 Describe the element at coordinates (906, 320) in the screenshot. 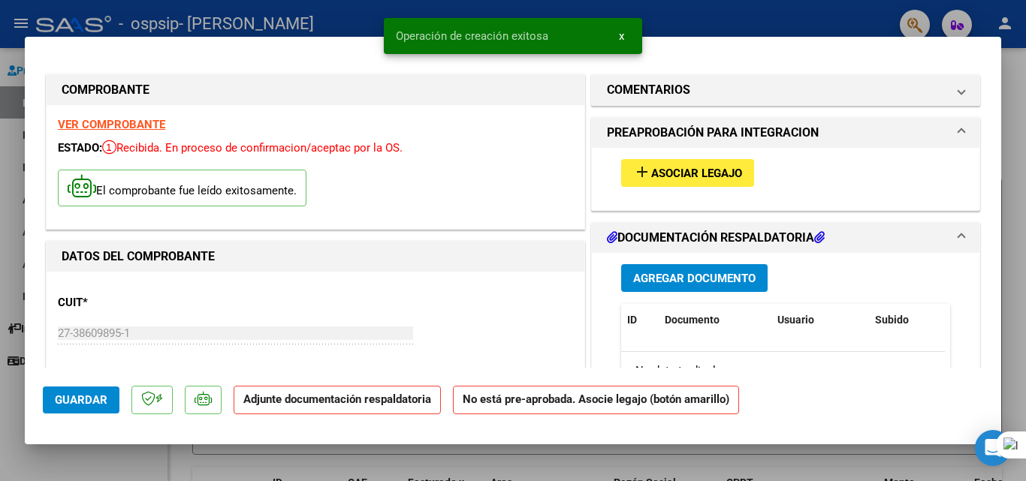

I see `datatable-header-cell: Subido` at that location.